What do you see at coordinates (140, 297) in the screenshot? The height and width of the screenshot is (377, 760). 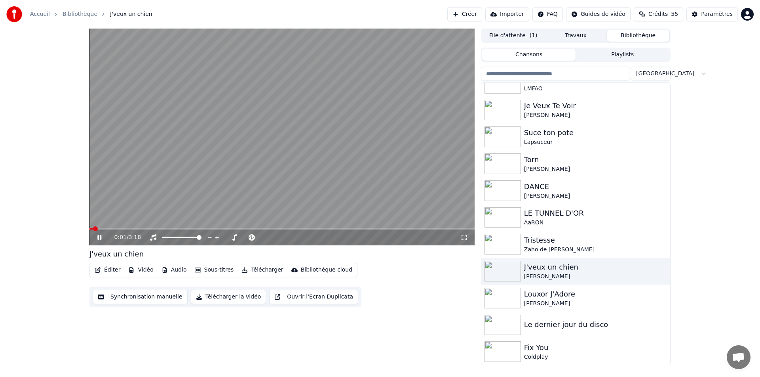 I see `button: Synchronisation manuelle` at bounding box center [140, 297].